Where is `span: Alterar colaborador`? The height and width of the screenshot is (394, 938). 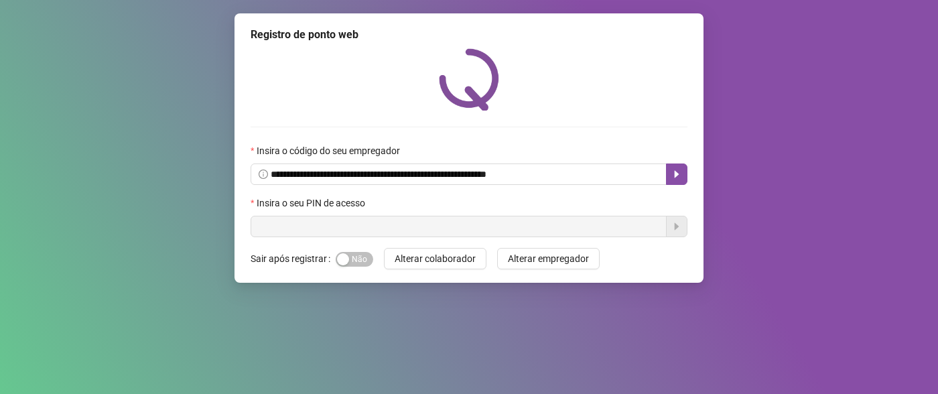 span: Alterar colaborador is located at coordinates (435, 259).